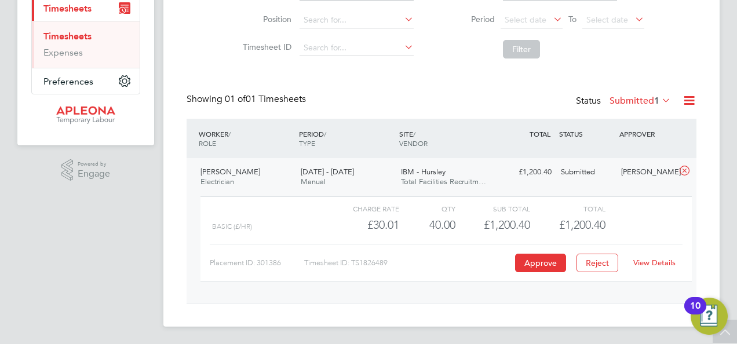 The height and width of the screenshot is (344, 737). Describe the element at coordinates (521, 49) in the screenshot. I see `button: Filter` at that location.